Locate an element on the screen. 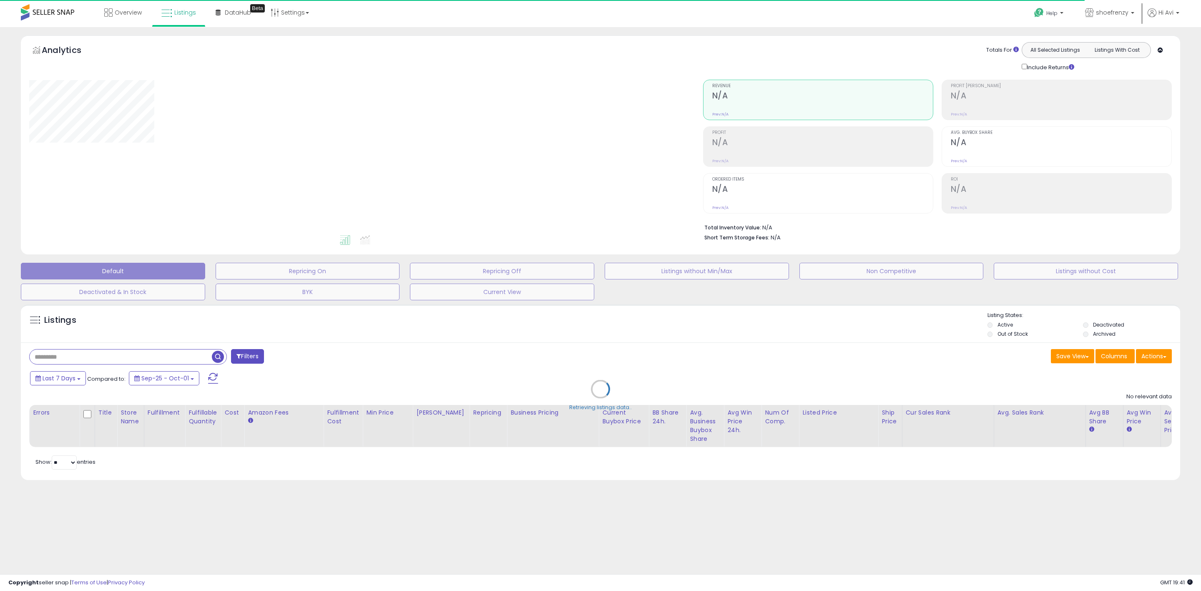 This screenshot has height=591, width=1201. span: Revenue is located at coordinates (822, 86).